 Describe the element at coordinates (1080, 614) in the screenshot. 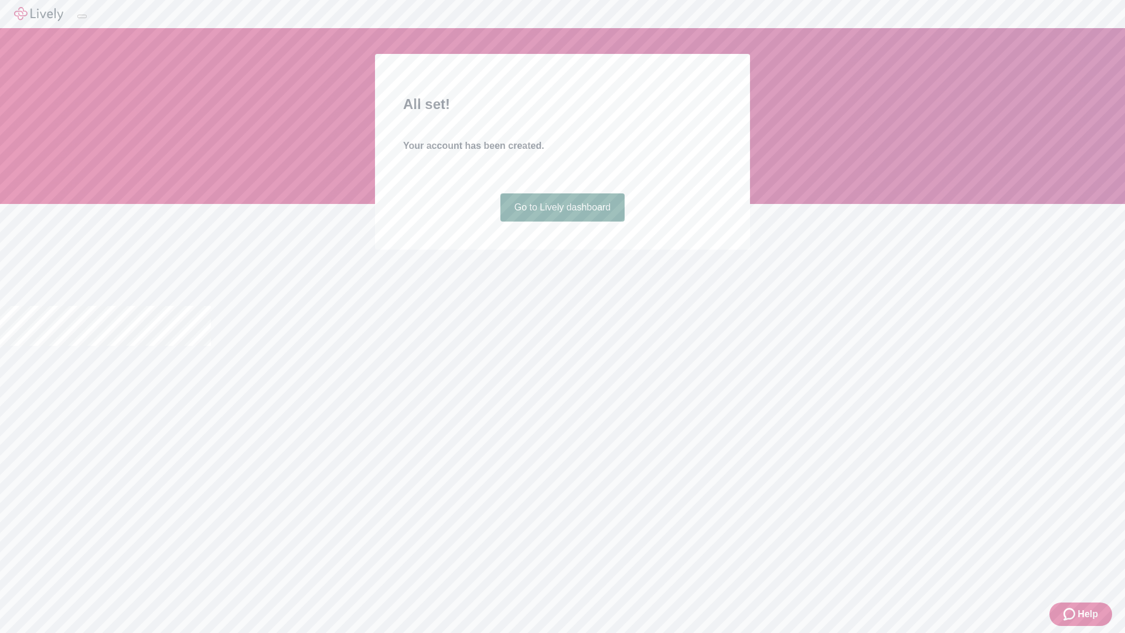

I see `button: Zendesk support iconHelp` at that location.